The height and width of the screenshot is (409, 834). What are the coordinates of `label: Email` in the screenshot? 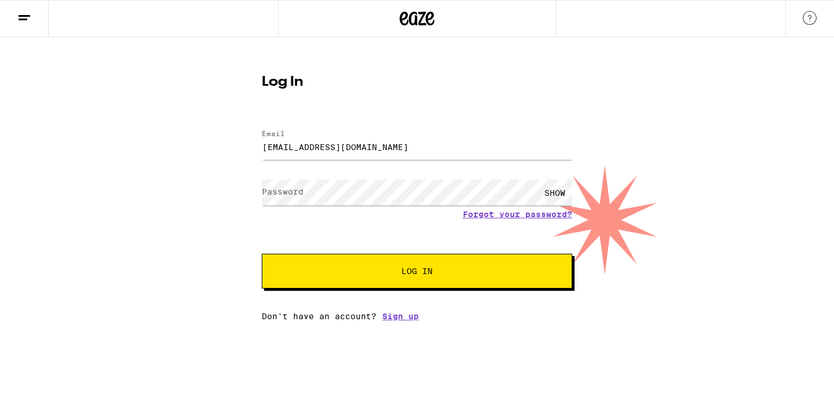 It's located at (273, 133).